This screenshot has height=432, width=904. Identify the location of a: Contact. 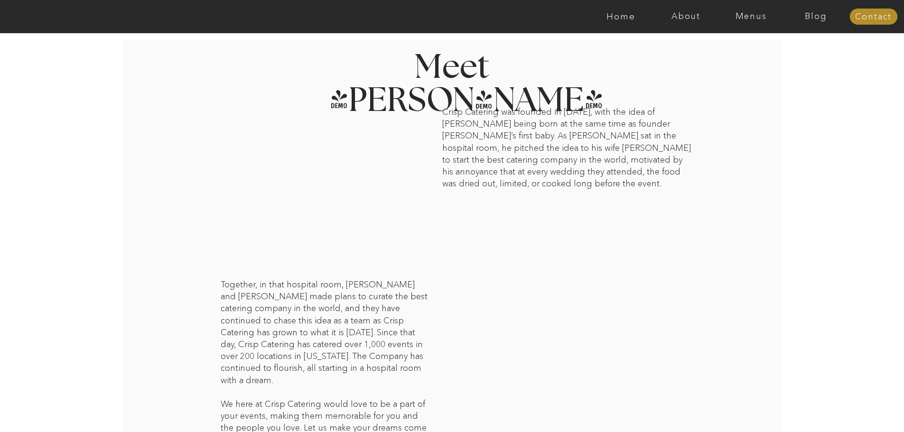
(873, 17).